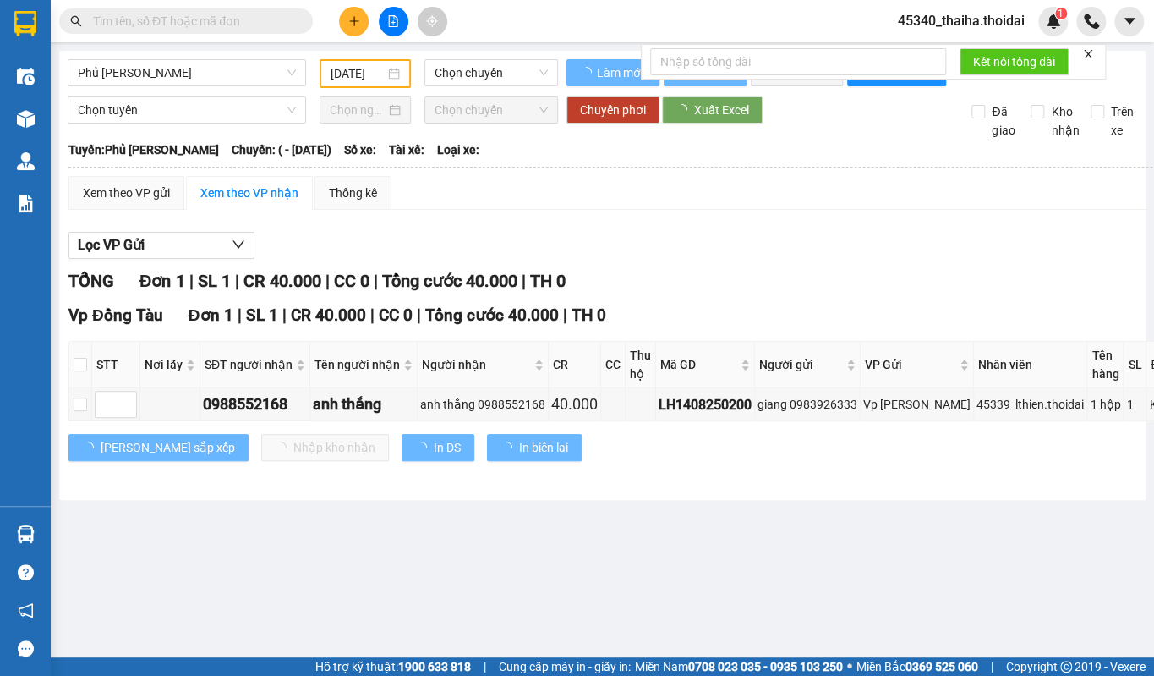  I want to click on input: Tìm tên, số ĐT hoặc mã đơn, so click(193, 21).